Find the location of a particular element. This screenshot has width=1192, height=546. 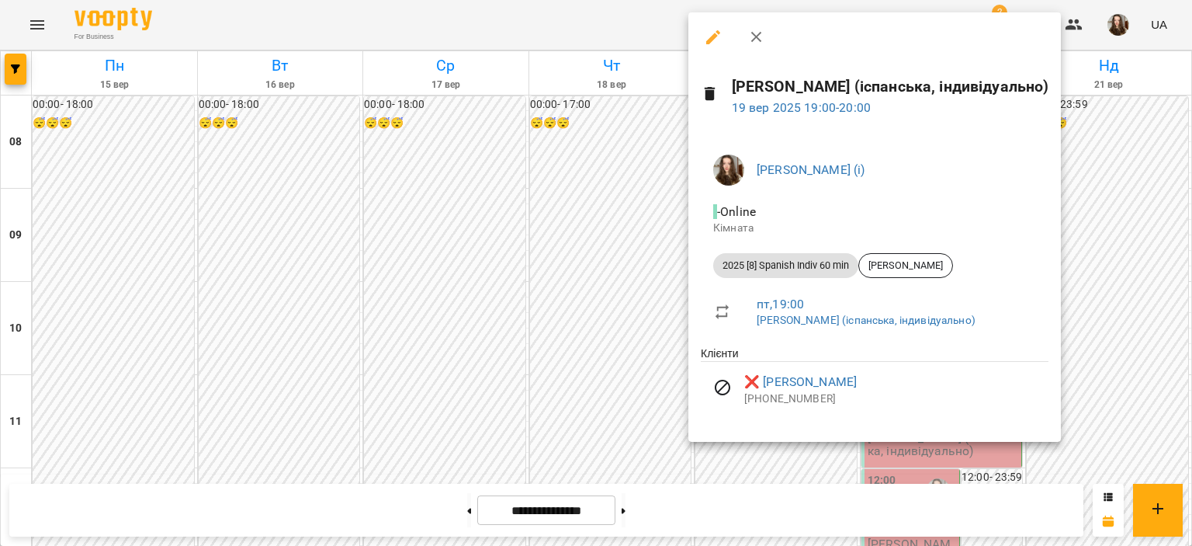

a: 19 вер 2025 19:00-20:00 is located at coordinates (801, 107).